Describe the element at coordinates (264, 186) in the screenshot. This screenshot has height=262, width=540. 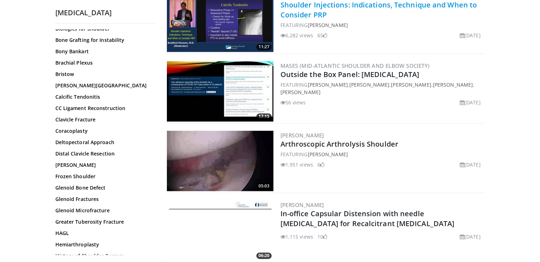
I see `span: 05:03` at that location.